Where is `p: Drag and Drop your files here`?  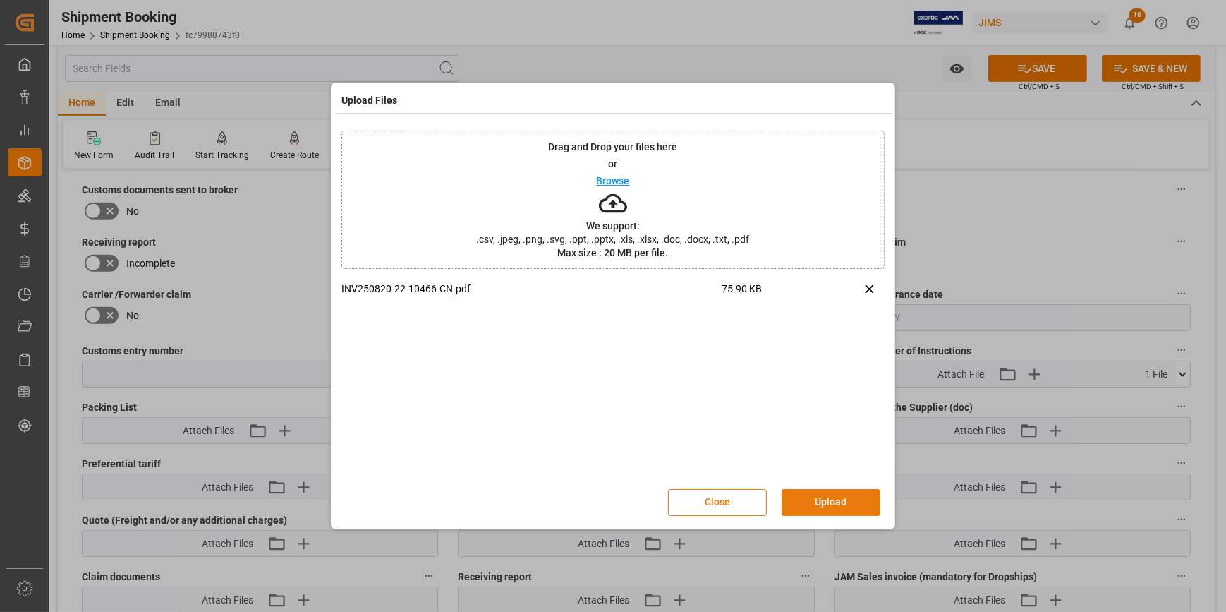 p: Drag and Drop your files here is located at coordinates (613, 147).